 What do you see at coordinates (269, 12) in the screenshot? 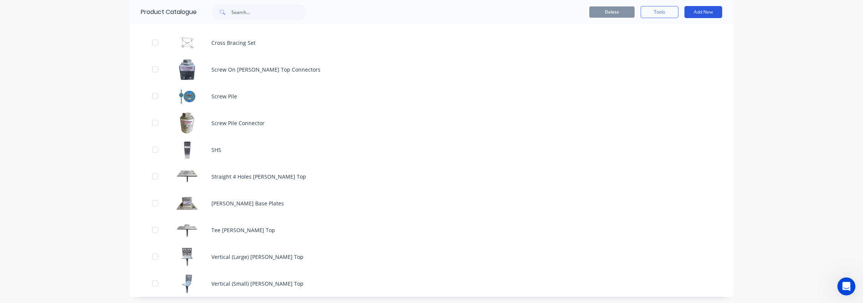
I see `input: Search...` at bounding box center [269, 12].